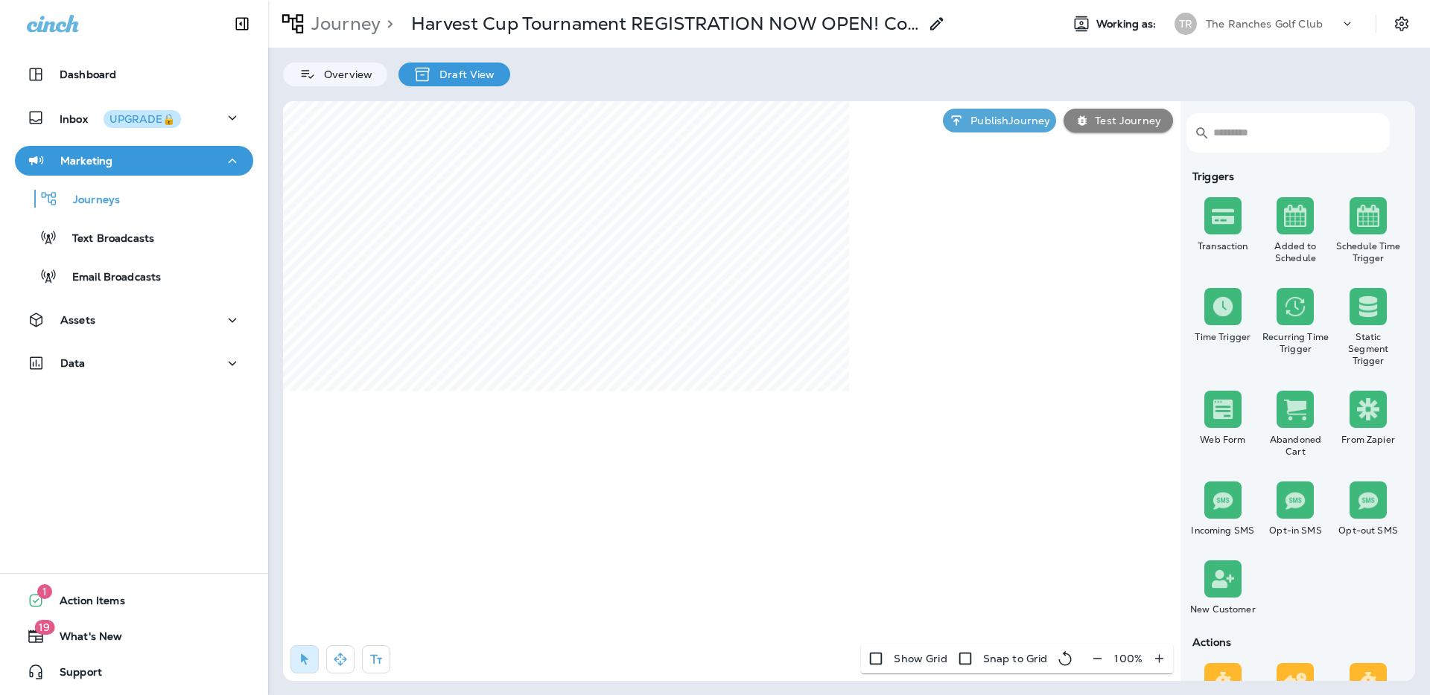 Image resolution: width=1430 pixels, height=695 pixels. What do you see at coordinates (1223, 440) in the screenshot?
I see `div: Web Form` at bounding box center [1223, 440].